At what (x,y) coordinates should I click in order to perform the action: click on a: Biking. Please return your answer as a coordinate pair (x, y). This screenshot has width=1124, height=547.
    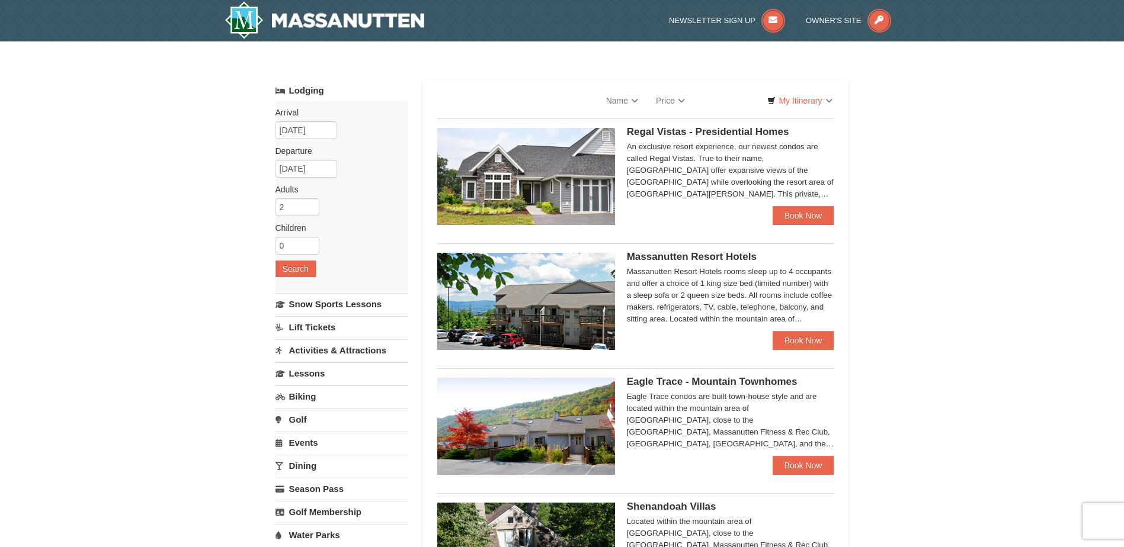
    Looking at the image, I should click on (341, 396).